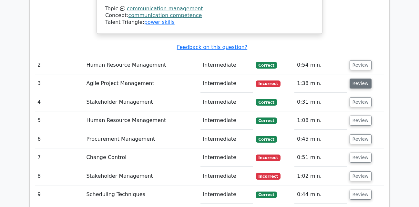 The width and height of the screenshot is (419, 207). Describe the element at coordinates (212, 47) in the screenshot. I see `a: Feedback on this question?` at that location.